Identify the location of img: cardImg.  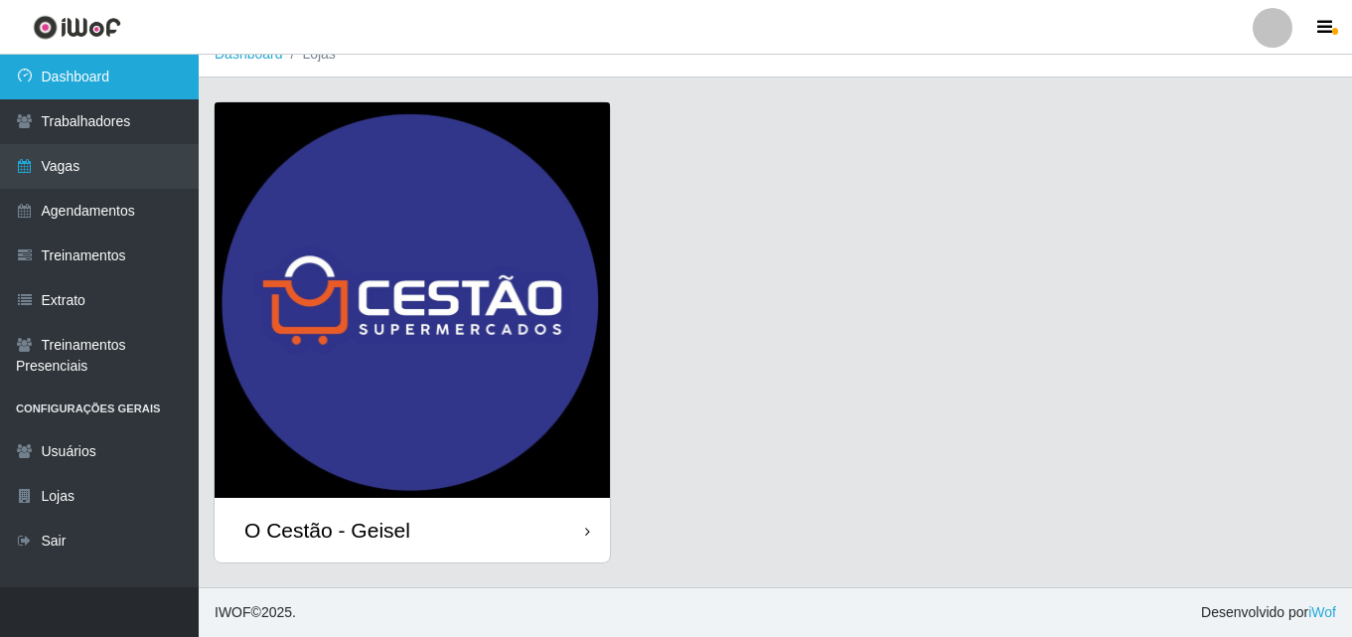
(412, 300).